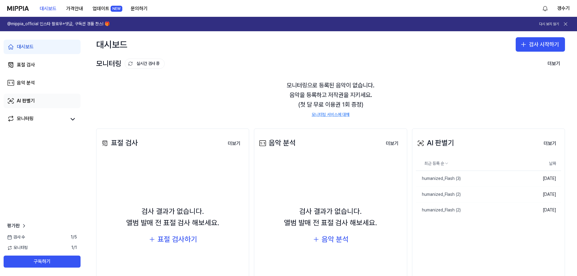  What do you see at coordinates (74, 248) in the screenshot?
I see `span: 1 / 1` at bounding box center [74, 248].